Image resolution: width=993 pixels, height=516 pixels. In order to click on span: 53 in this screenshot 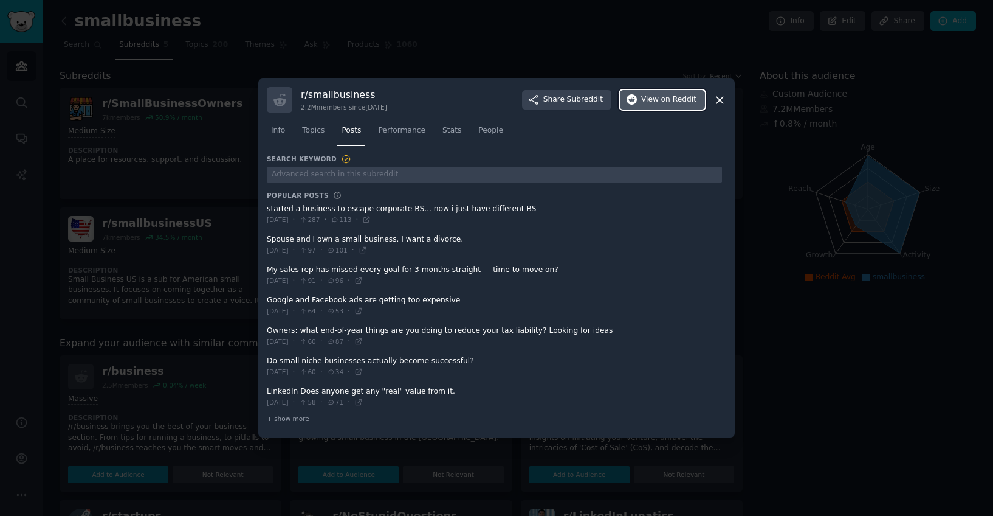, I will do `click(335, 311)`.